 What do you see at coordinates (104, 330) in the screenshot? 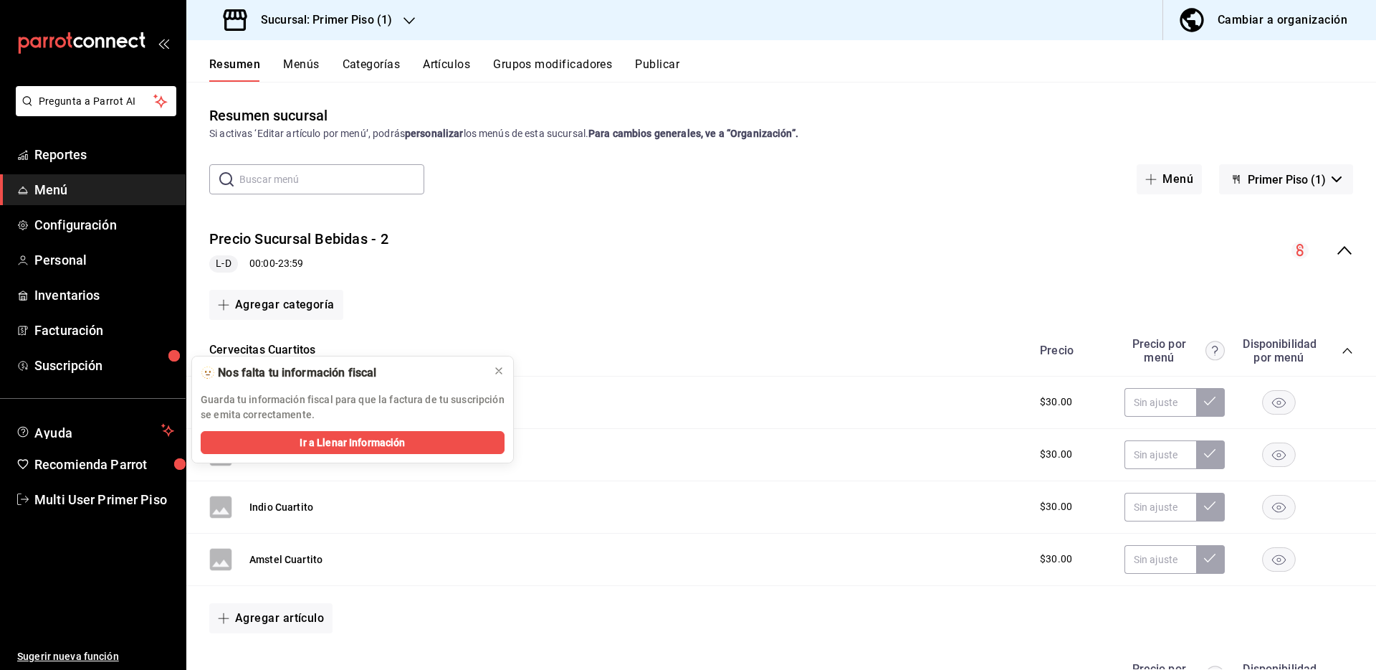
I see `span: Facturación` at bounding box center [104, 330].